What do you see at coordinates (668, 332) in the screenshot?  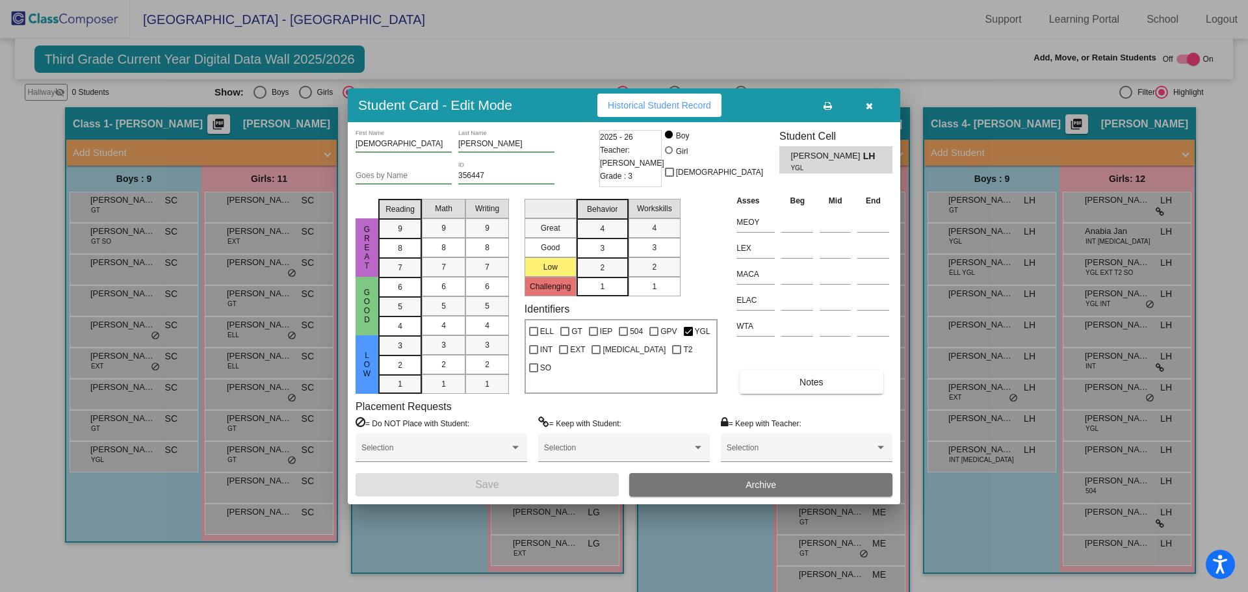 I see `span: GPV` at bounding box center [668, 332].